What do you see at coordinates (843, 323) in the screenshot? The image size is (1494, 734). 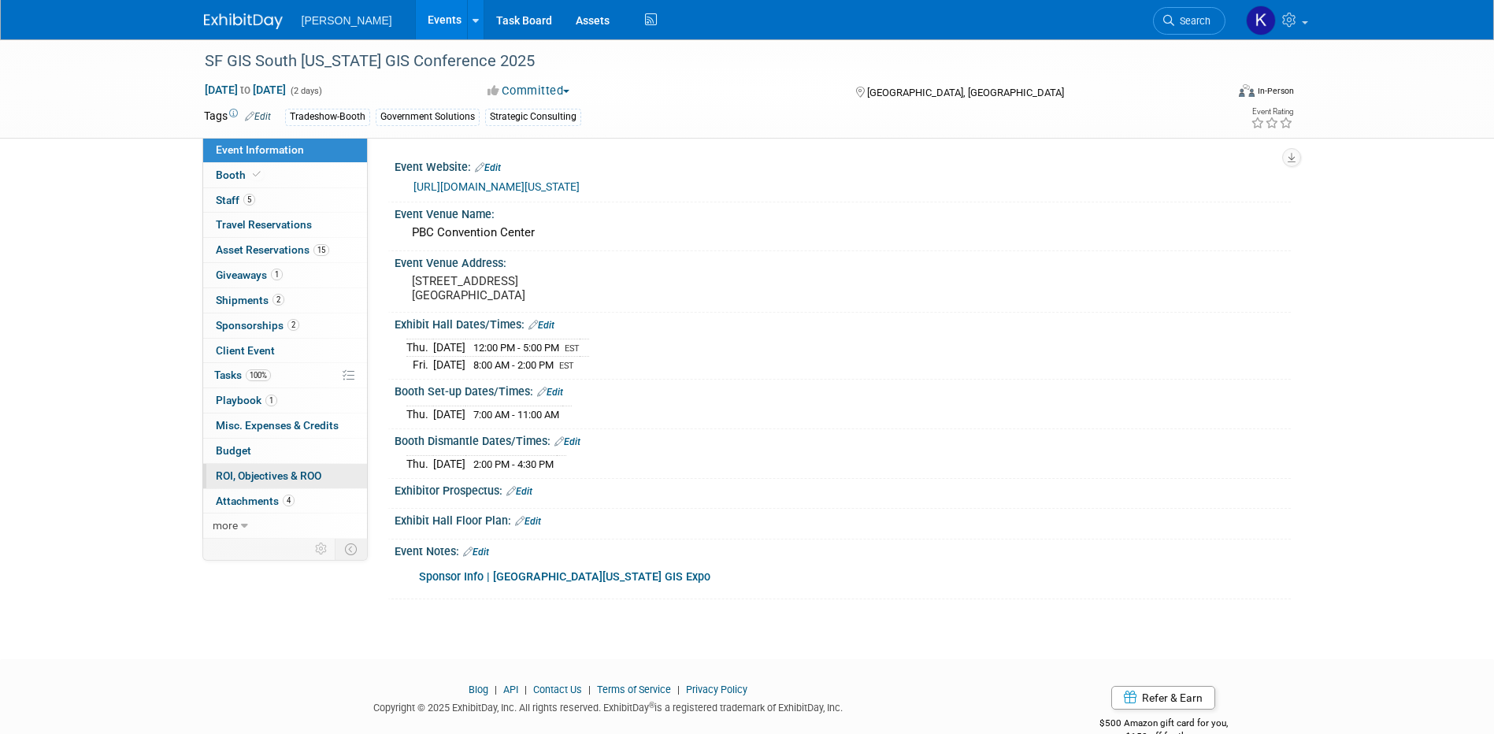 I see `div: Exhibit Hall Dates/Times:` at bounding box center [843, 323].